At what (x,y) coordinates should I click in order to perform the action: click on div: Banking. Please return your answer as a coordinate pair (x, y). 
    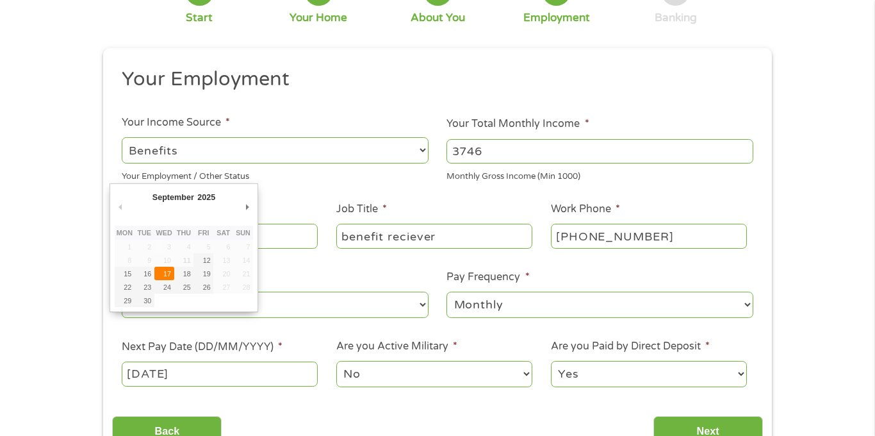
    Looking at the image, I should click on (676, 18).